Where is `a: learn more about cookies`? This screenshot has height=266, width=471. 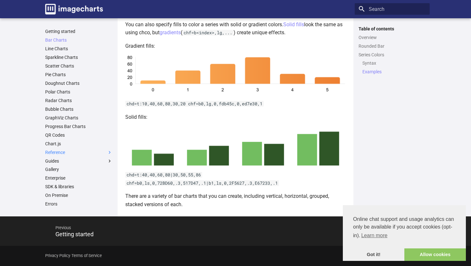
a: learn more about cookies is located at coordinates (374, 236).